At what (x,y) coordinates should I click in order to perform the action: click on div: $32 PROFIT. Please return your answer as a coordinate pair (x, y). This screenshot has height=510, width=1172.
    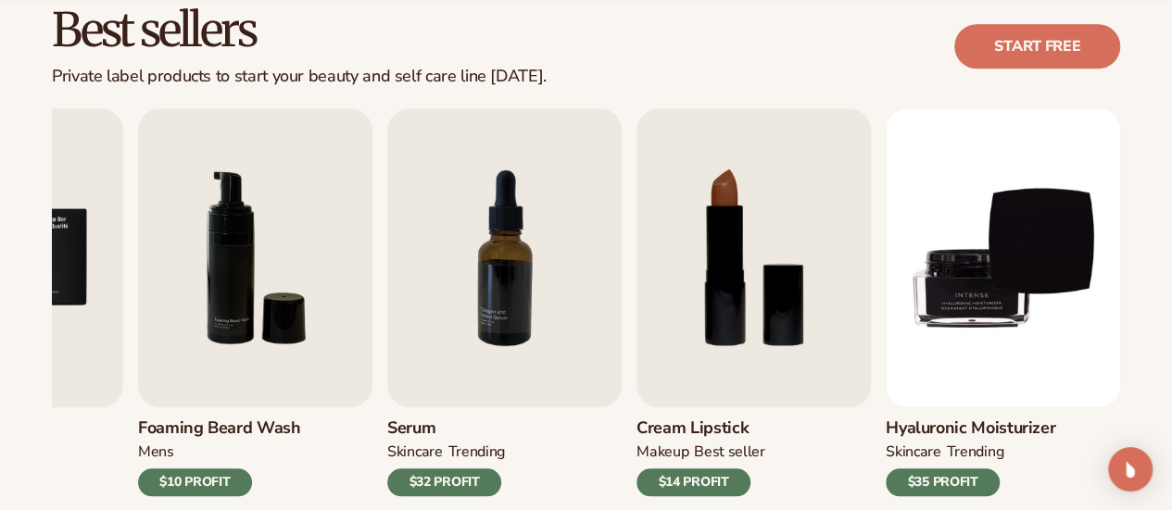
    Looking at the image, I should click on (444, 483).